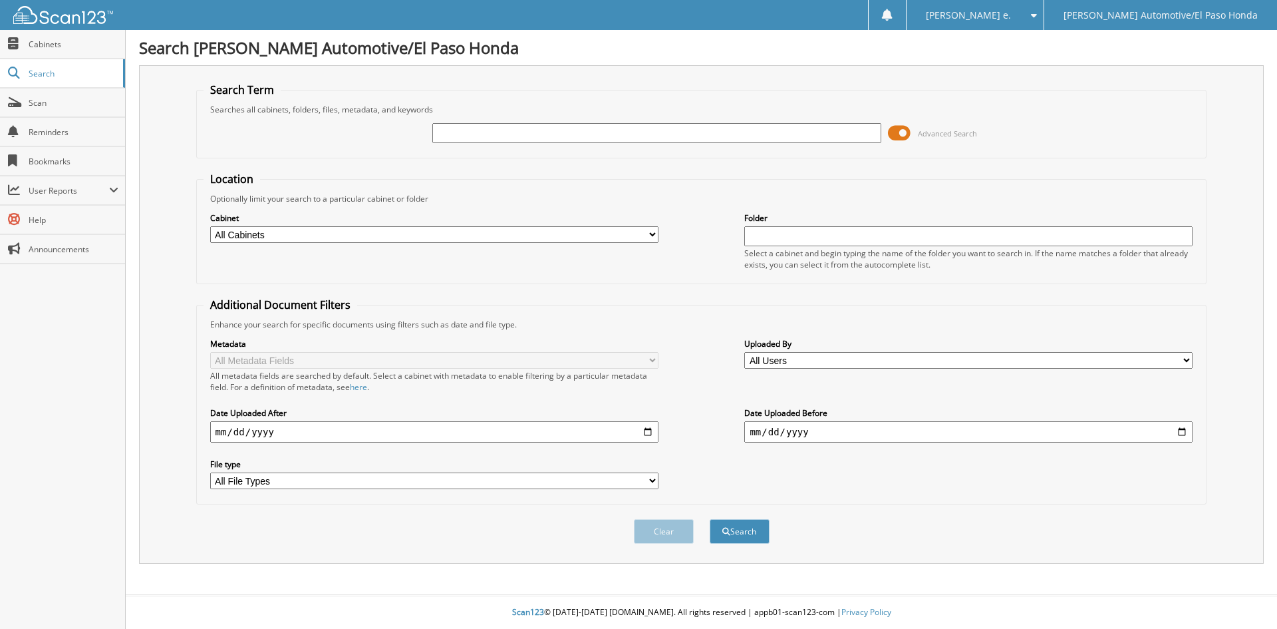 The image size is (1277, 629). I want to click on legend: Location, so click(231, 179).